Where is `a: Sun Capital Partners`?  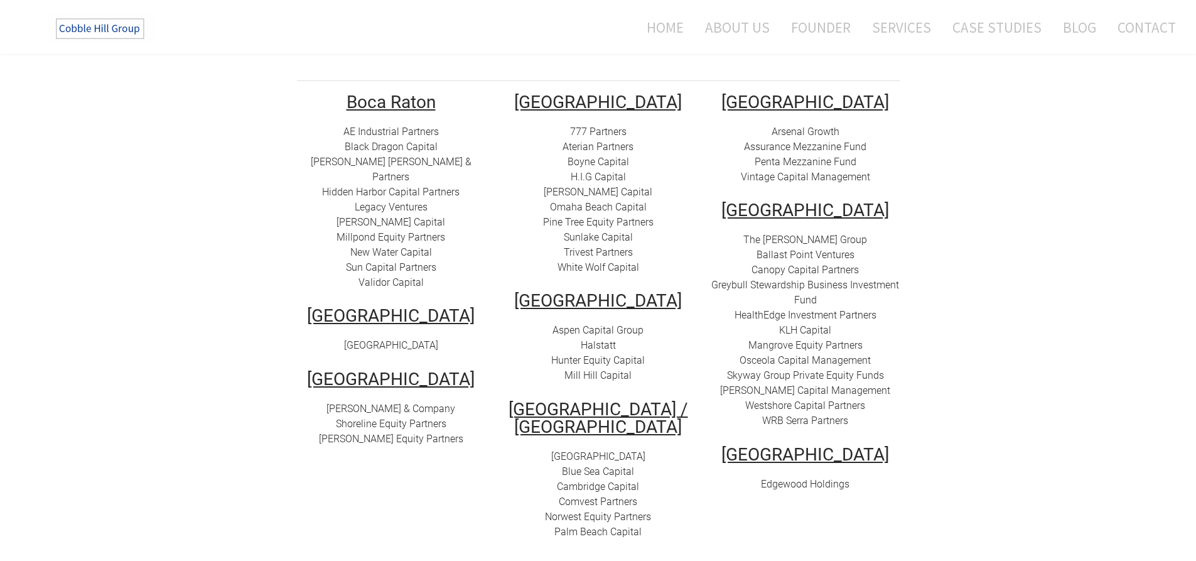 a: Sun Capital Partners is located at coordinates (391, 267).